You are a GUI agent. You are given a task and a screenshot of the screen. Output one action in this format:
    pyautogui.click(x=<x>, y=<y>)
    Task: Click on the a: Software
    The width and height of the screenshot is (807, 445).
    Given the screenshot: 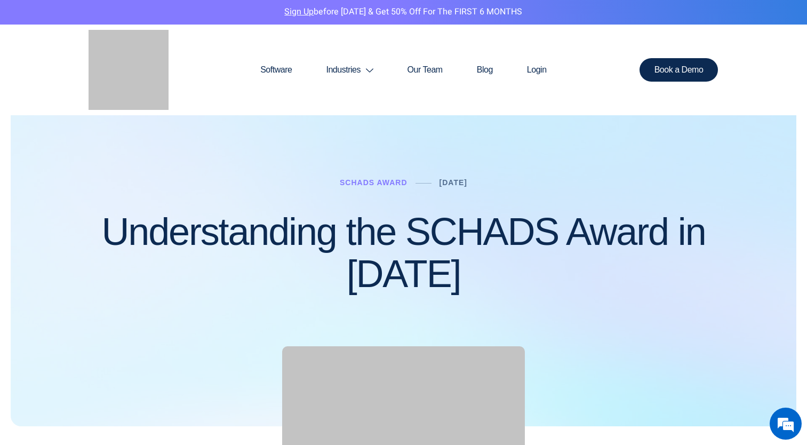 What is the action you would take?
    pyautogui.click(x=276, y=70)
    